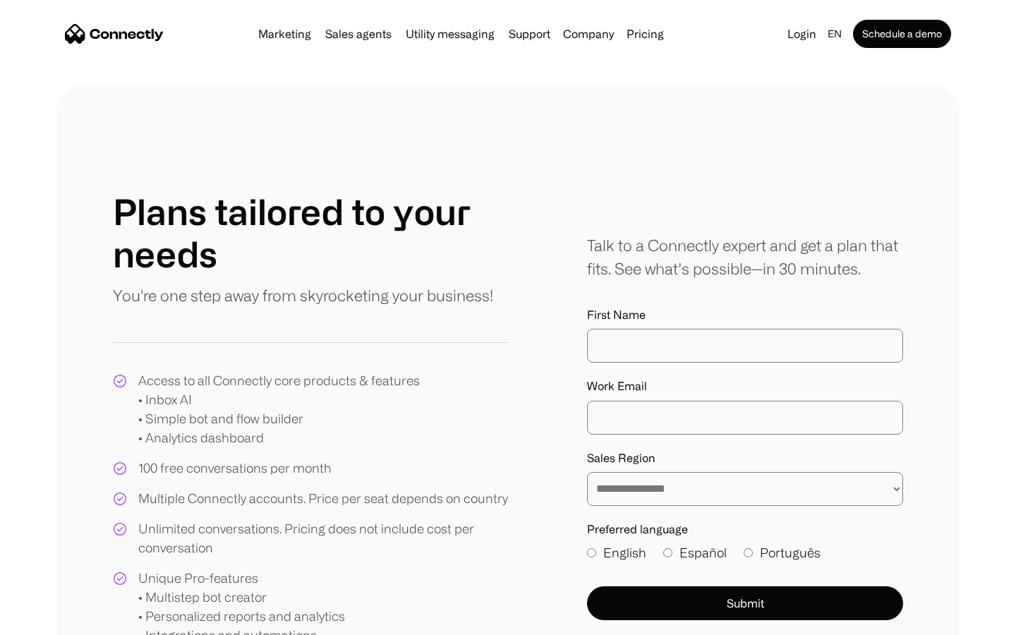  I want to click on aside: Language selected: English, so click(49, 620).